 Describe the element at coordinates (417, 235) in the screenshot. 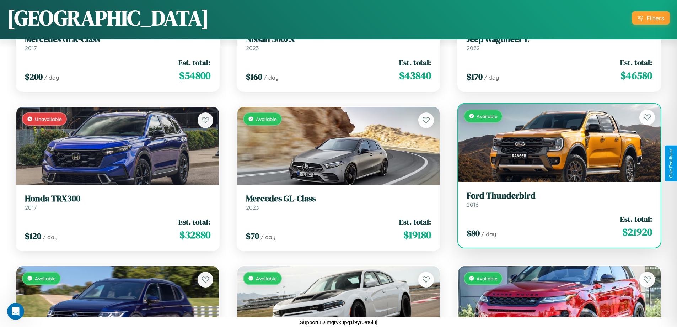

I see `span: $ 19180` at that location.